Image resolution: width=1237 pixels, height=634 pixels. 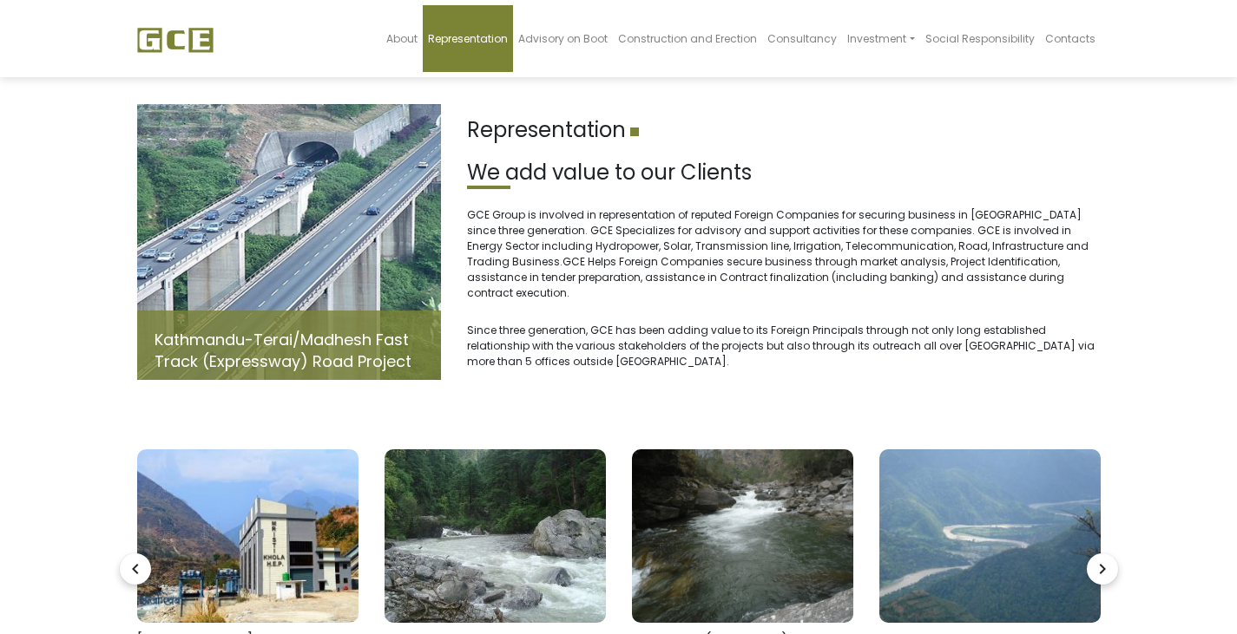 I want to click on a: Investment, so click(x=880, y=38).